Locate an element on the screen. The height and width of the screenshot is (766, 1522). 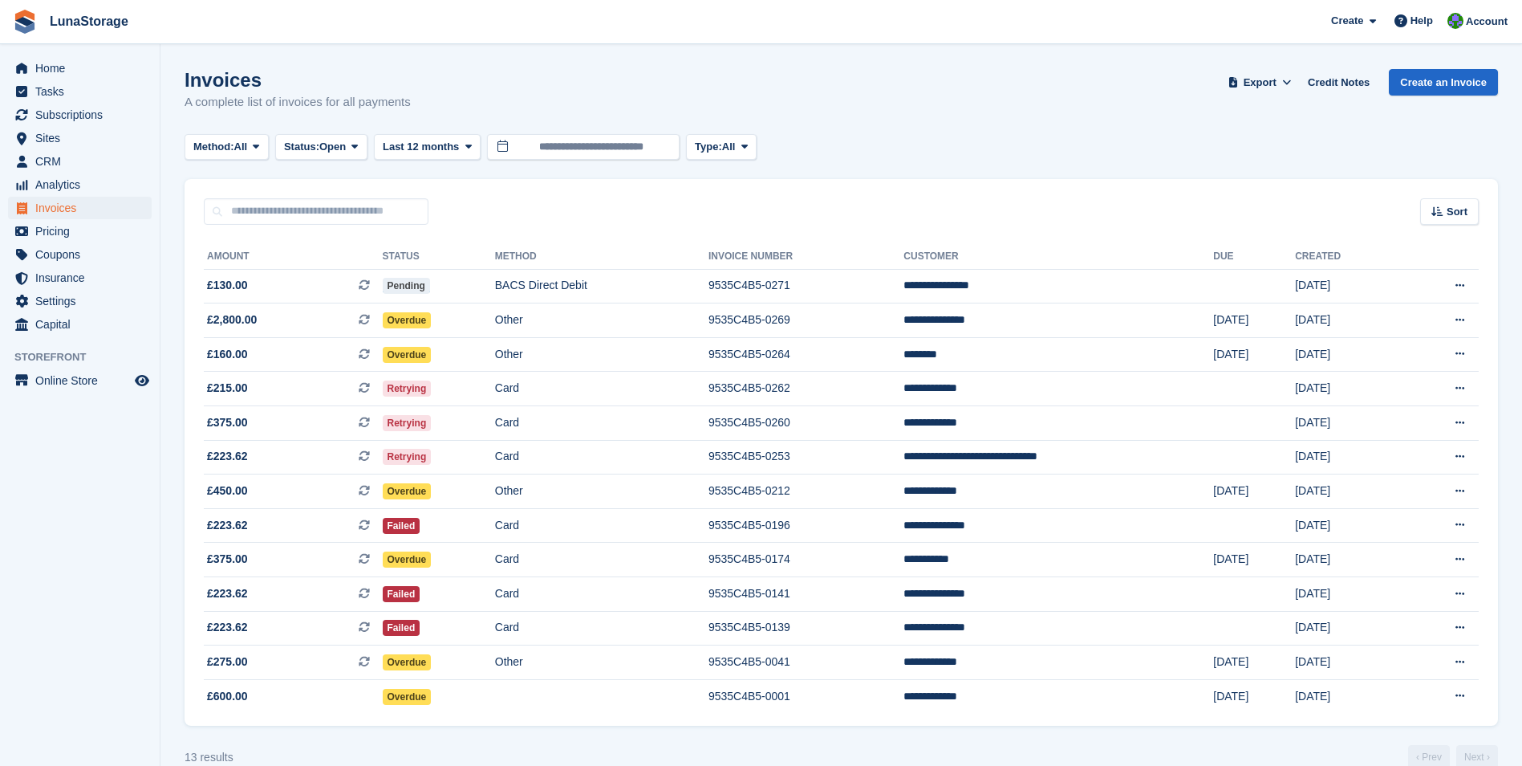
span: Subscriptions is located at coordinates (83, 115).